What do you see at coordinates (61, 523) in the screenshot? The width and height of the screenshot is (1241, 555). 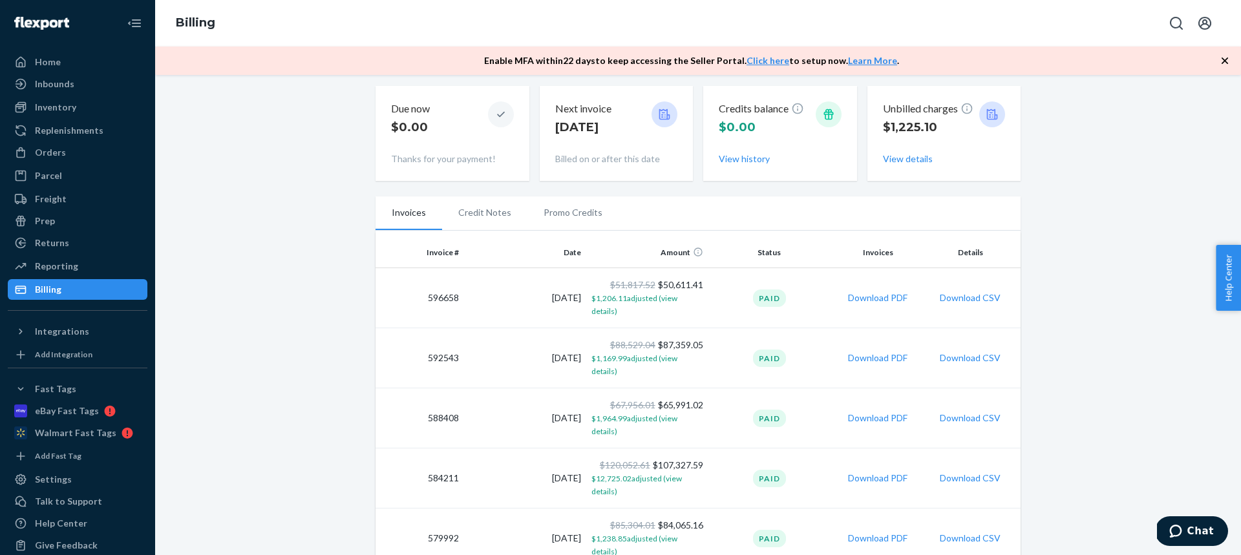 I see `div: Help Center` at bounding box center [61, 523].